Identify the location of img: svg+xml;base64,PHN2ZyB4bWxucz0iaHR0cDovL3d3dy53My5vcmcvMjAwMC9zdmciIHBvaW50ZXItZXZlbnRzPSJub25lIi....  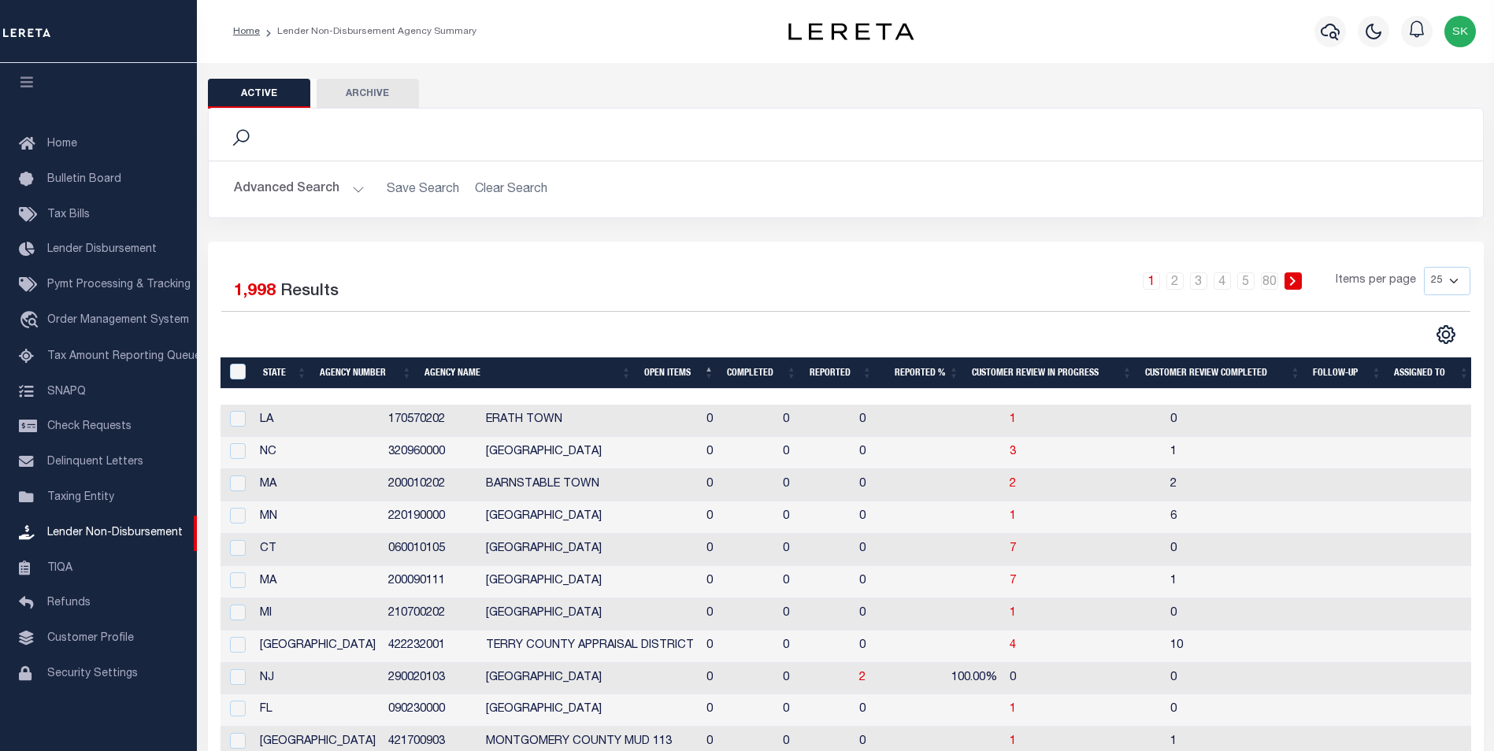
(1460, 32).